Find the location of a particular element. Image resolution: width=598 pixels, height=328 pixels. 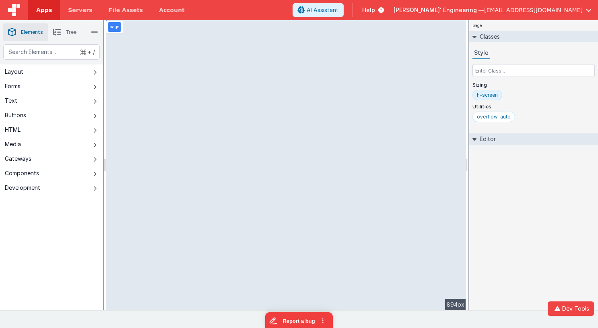

h2: Editor is located at coordinates (486, 139).